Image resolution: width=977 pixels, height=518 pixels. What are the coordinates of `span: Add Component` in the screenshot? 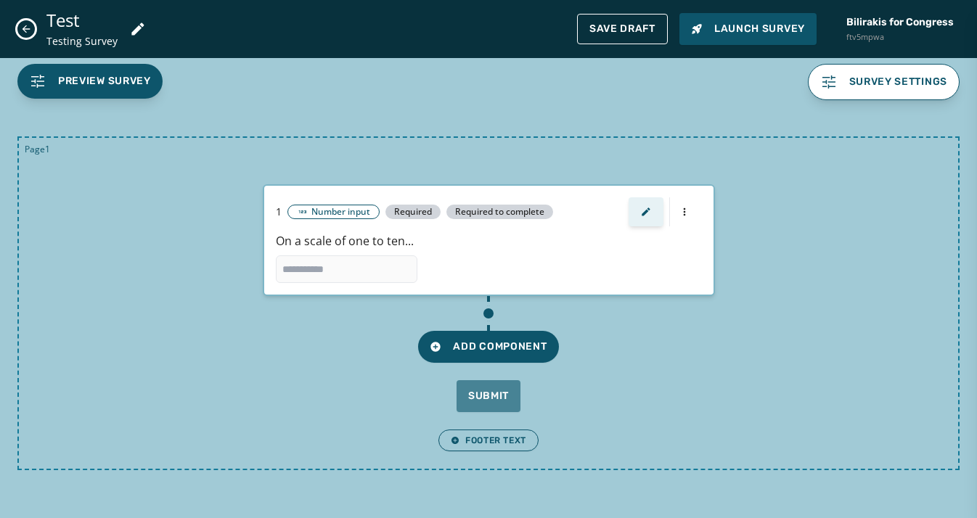 It's located at (488, 347).